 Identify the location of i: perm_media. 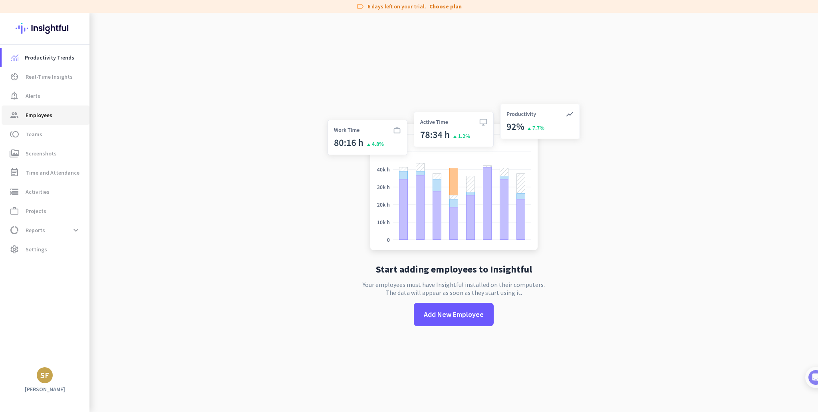
(14, 153).